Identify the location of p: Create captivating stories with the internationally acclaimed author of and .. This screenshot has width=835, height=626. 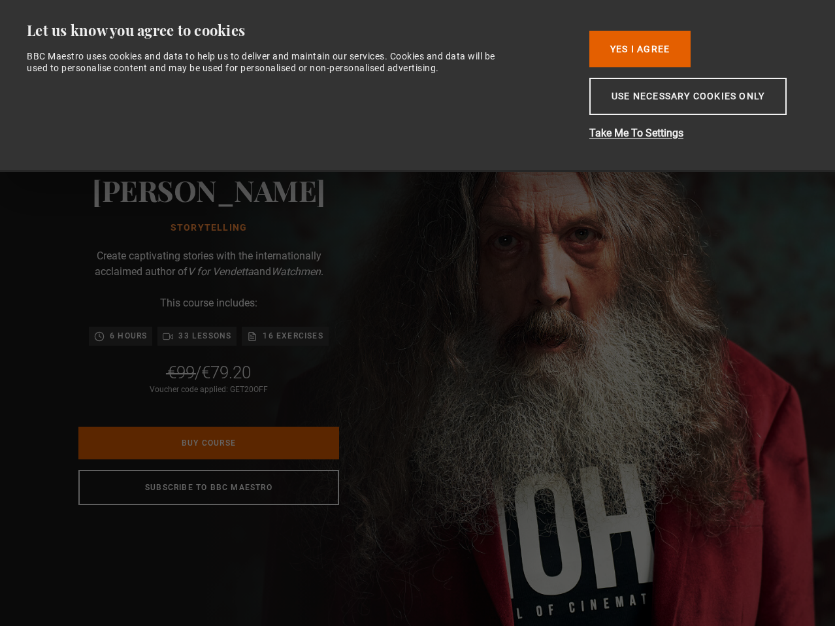
(208, 264).